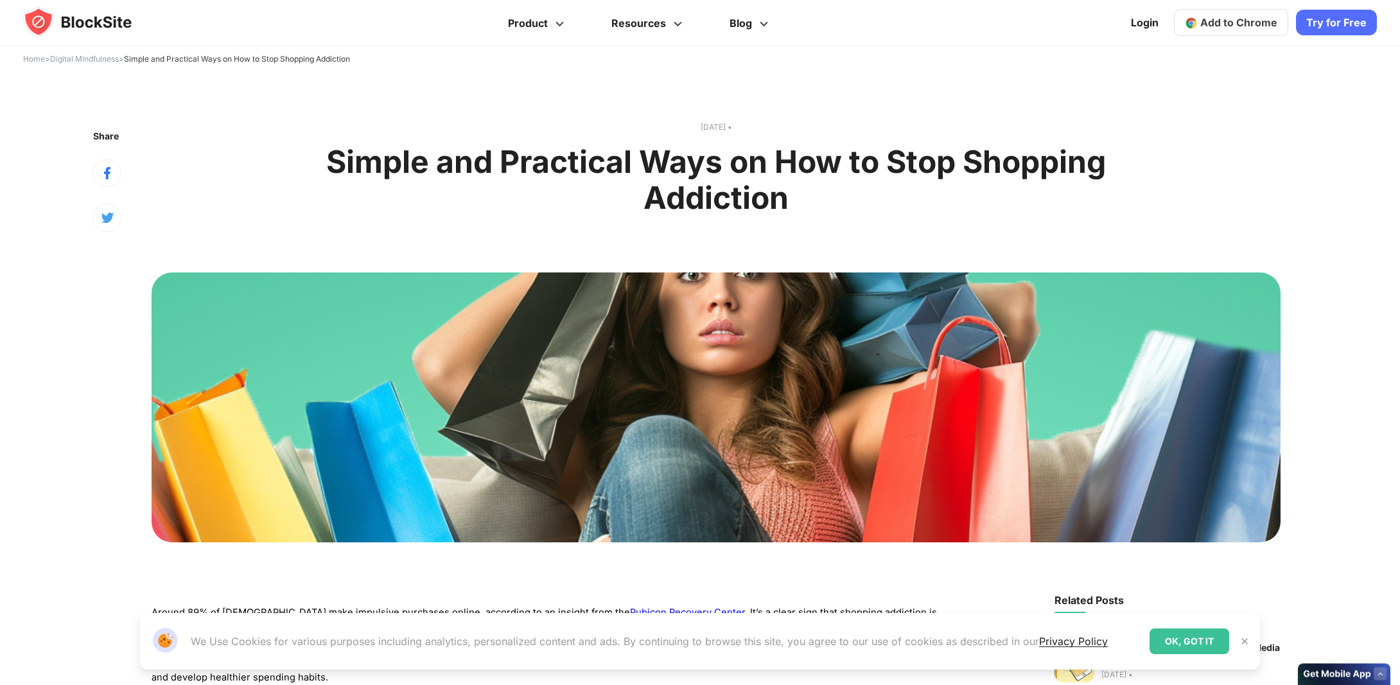 The height and width of the screenshot is (685, 1400). Describe the element at coordinates (1167, 600) in the screenshot. I see `text: Related Posts` at that location.